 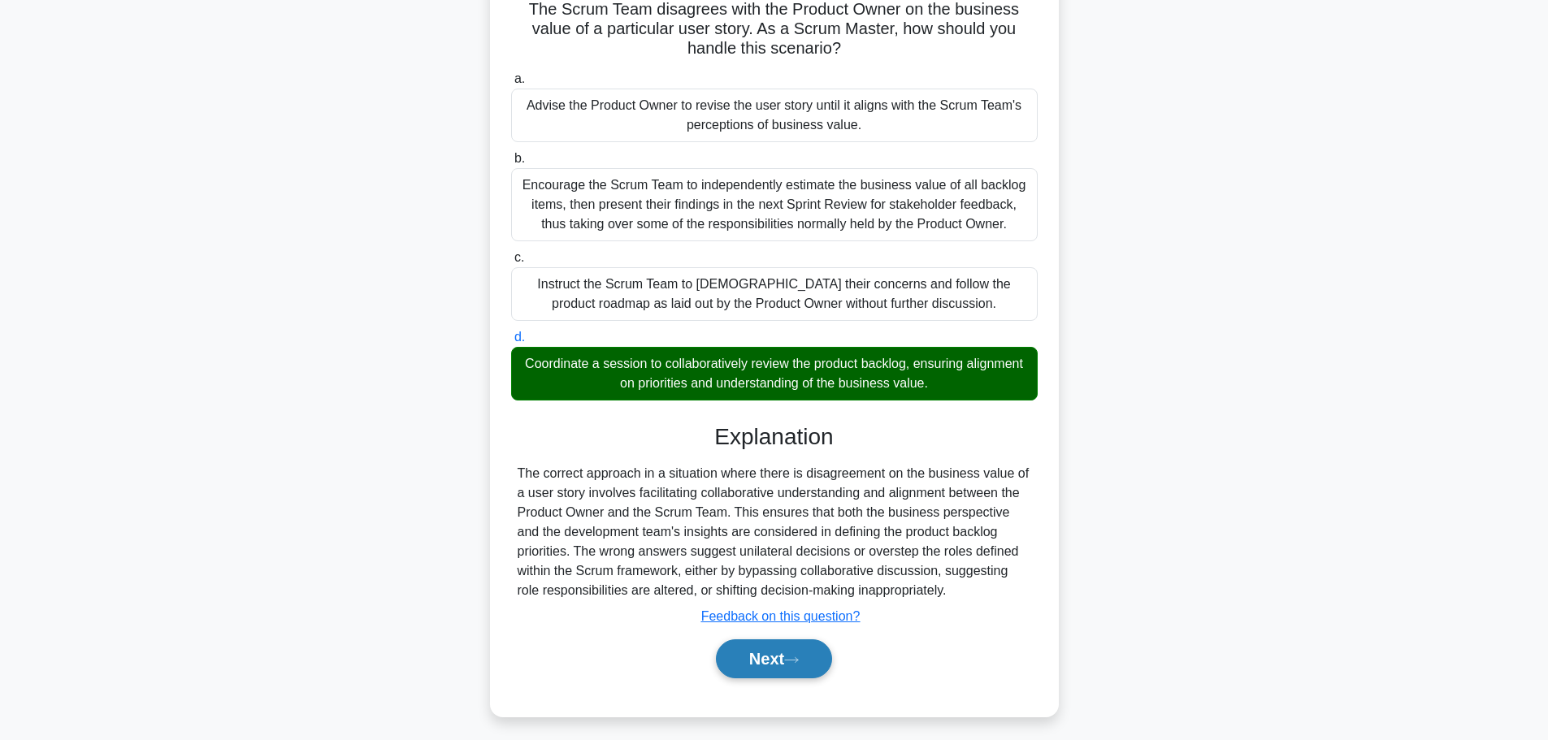 What do you see at coordinates (519, 257) in the screenshot?
I see `span: c.` at bounding box center [519, 257].